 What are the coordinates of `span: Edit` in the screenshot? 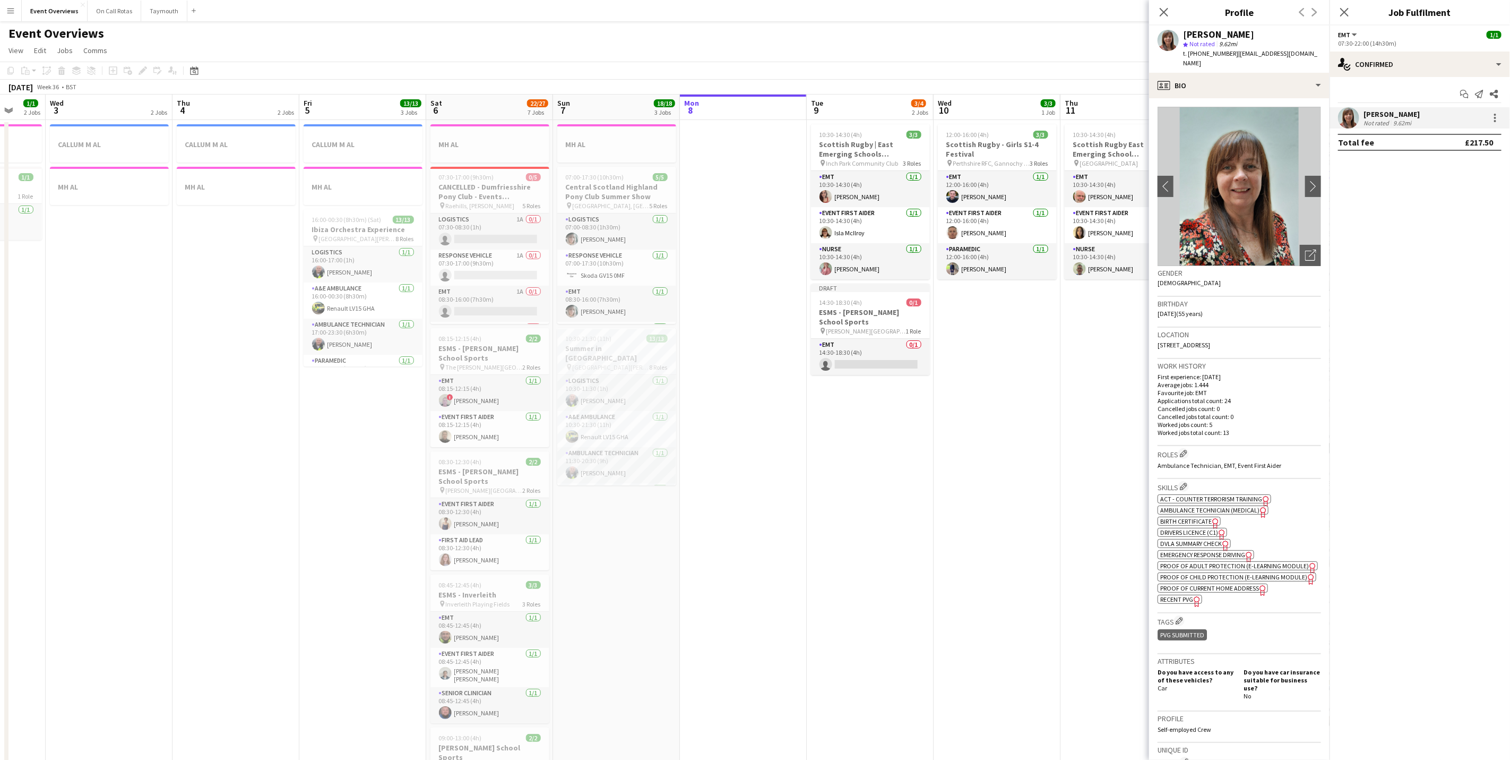 It's located at (40, 50).